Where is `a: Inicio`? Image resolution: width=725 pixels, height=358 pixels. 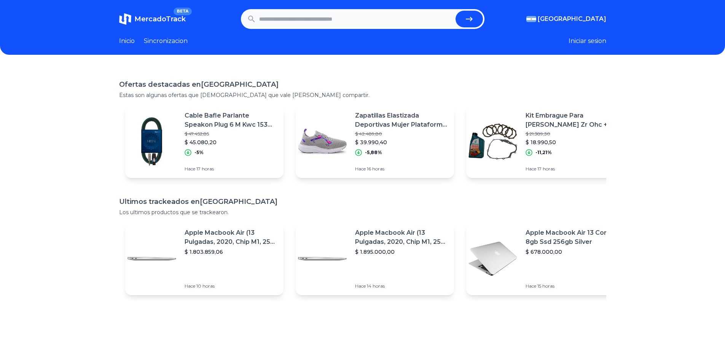
a: Inicio is located at coordinates (127, 41).